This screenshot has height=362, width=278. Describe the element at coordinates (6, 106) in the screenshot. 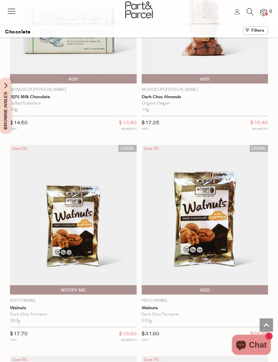

I see `span: Browse Aisles` at that location.